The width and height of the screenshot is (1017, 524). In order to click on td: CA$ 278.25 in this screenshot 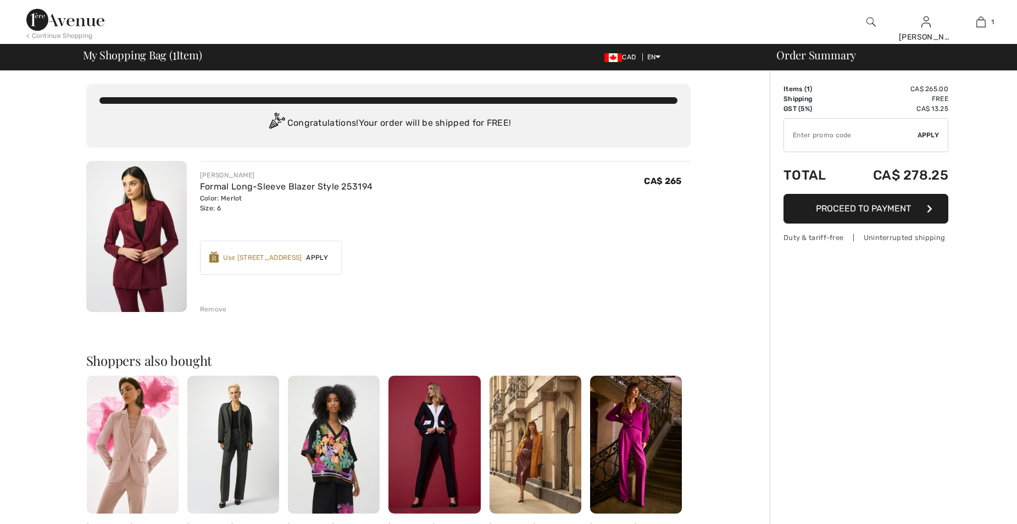, I will do `click(896, 175)`.